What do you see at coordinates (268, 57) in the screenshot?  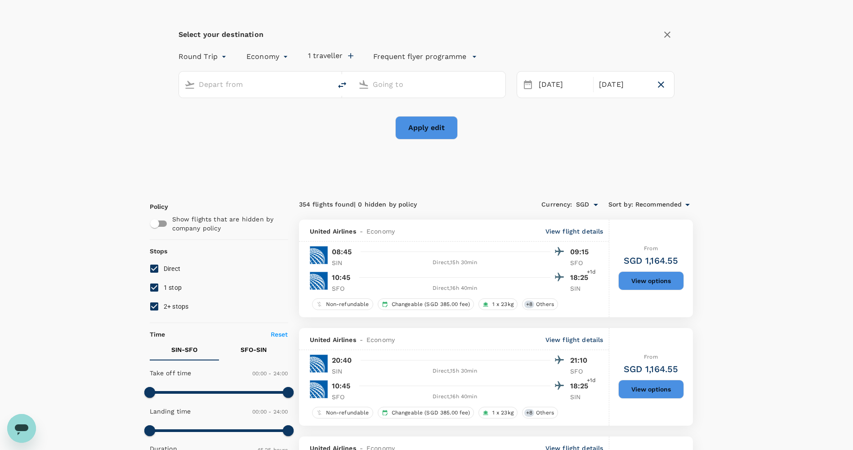 I see `div: Economy` at bounding box center [268, 57].